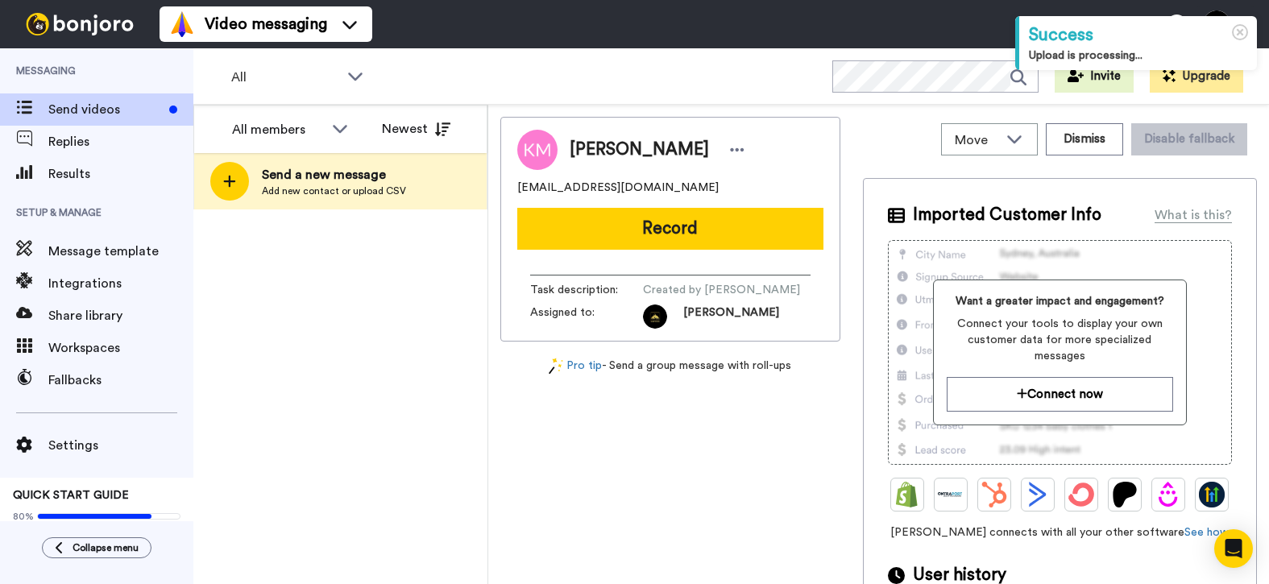 This screenshot has height=584, width=1269. I want to click on img: Shopify, so click(907, 495).